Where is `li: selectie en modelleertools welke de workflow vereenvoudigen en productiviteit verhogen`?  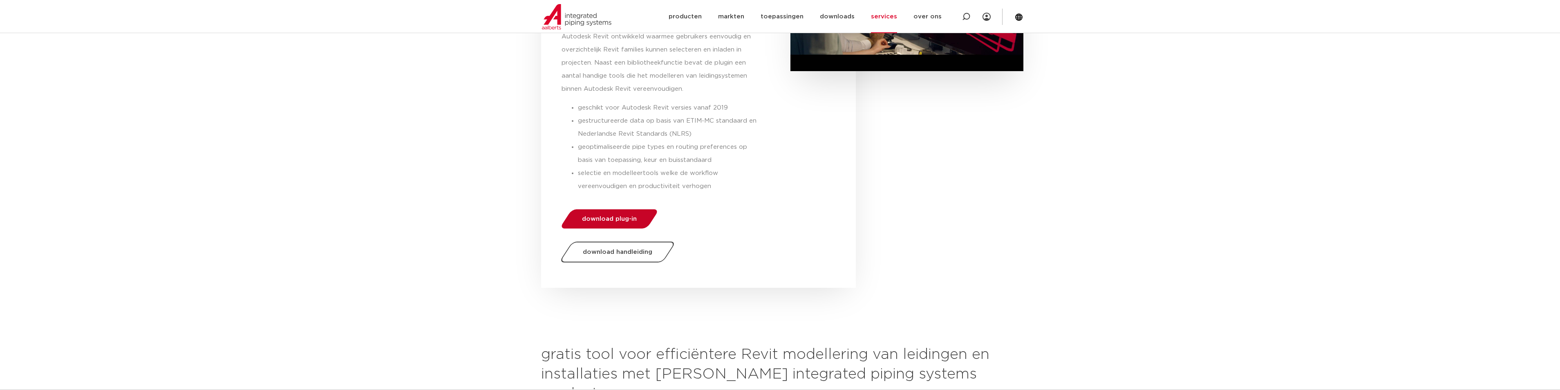 li: selectie en modelleertools welke de workflow vereenvoudigen en productiviteit verhogen is located at coordinates (670, 180).